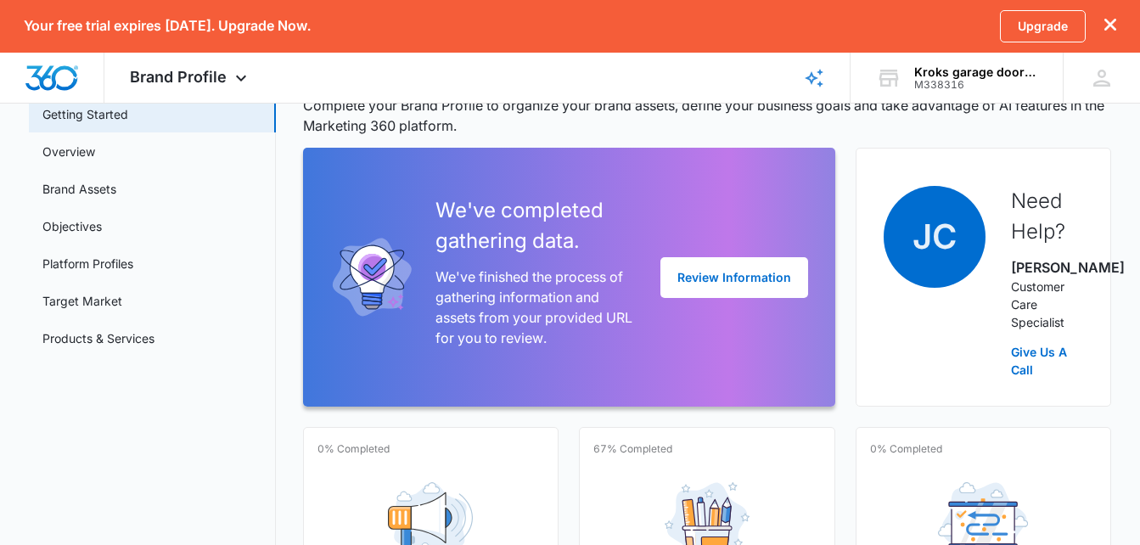 Image resolution: width=1140 pixels, height=545 pixels. What do you see at coordinates (1048, 216) in the screenshot?
I see `h2: Need Help?` at bounding box center [1048, 216].